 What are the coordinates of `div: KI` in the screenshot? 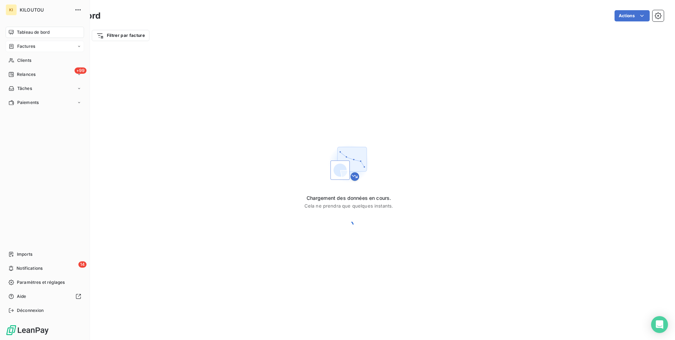 It's located at (11, 10).